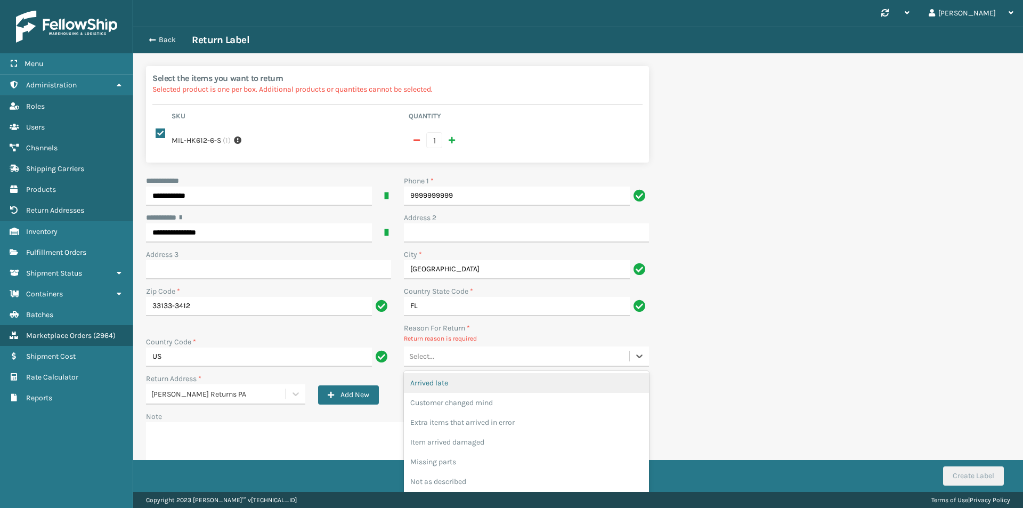  What do you see at coordinates (196, 140) in the screenshot?
I see `label: MIL-HK612-6-S` at bounding box center [196, 140].